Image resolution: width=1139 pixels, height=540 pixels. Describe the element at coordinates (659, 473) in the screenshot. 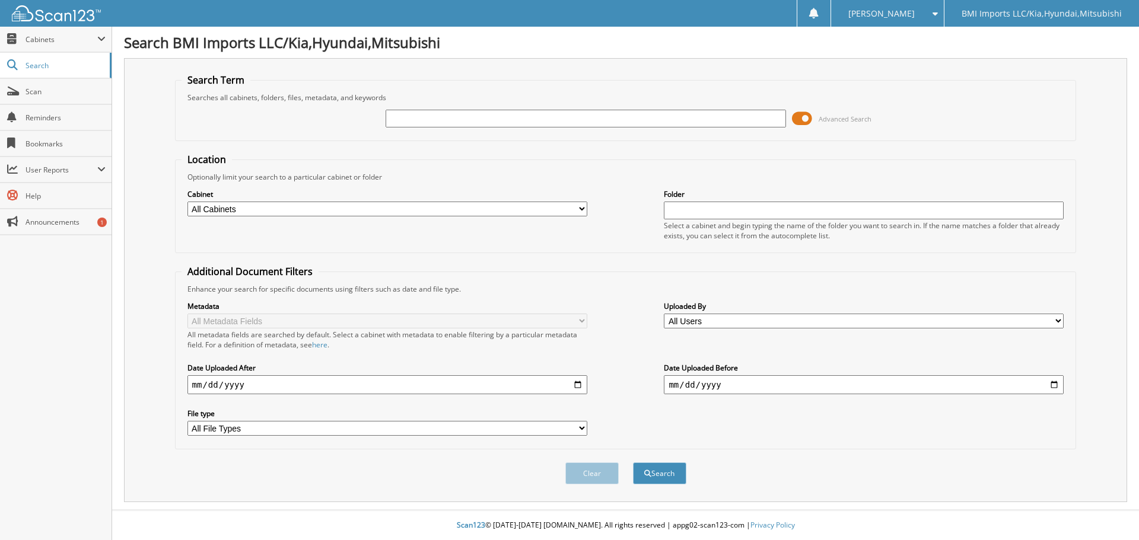

I see `button: Search` at that location.